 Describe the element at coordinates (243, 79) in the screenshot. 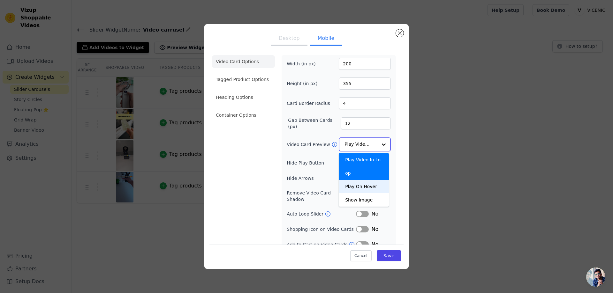

I see `li: Tagged Product Options` at that location.